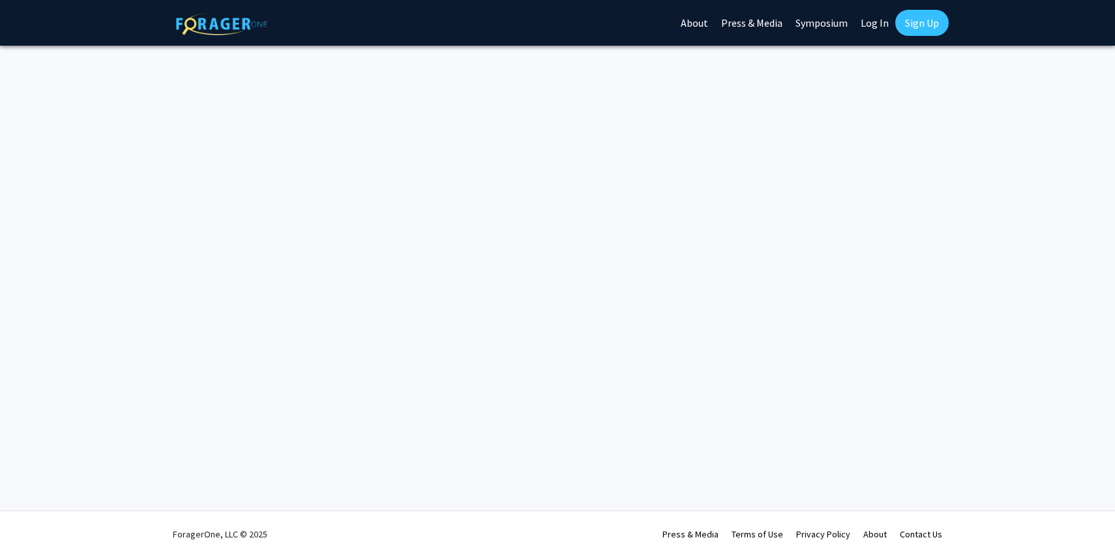  What do you see at coordinates (823, 534) in the screenshot?
I see `a: Privacy Policy` at bounding box center [823, 534].